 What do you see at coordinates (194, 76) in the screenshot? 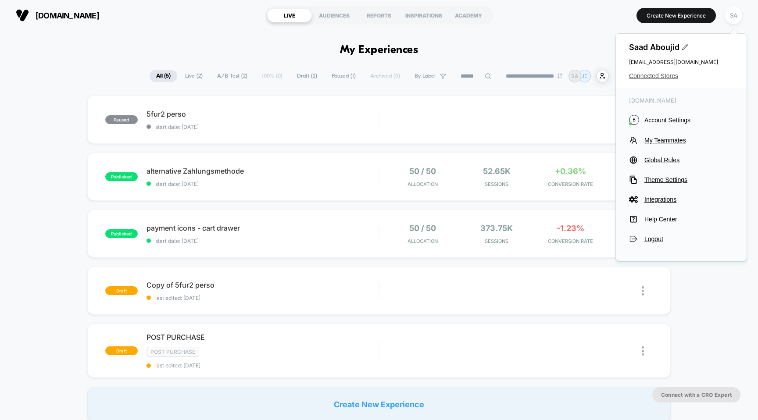
I see `span: Live ( 2 )` at bounding box center [194, 76].